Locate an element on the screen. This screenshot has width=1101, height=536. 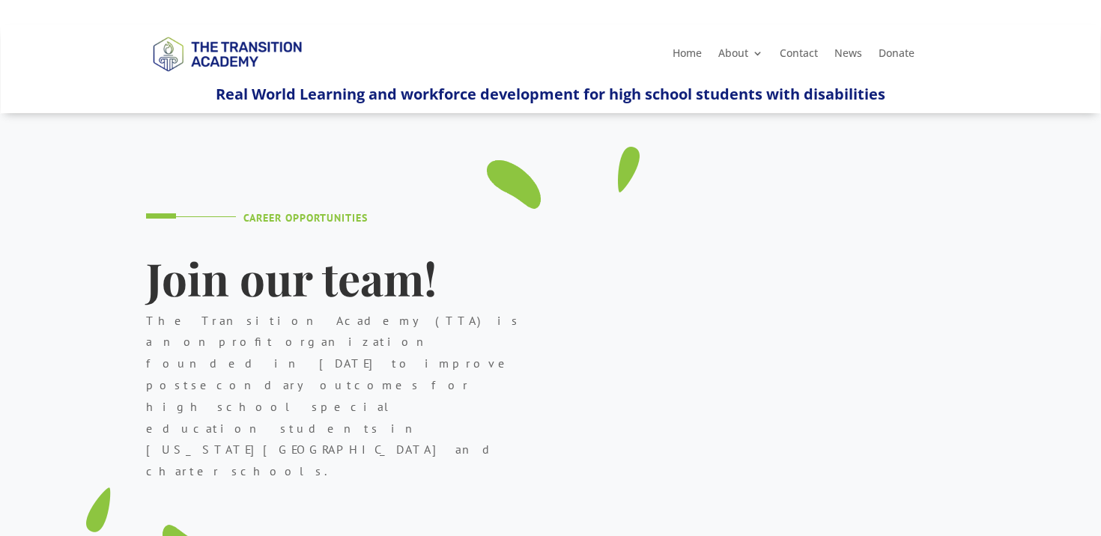
a: News is located at coordinates (848, 56).